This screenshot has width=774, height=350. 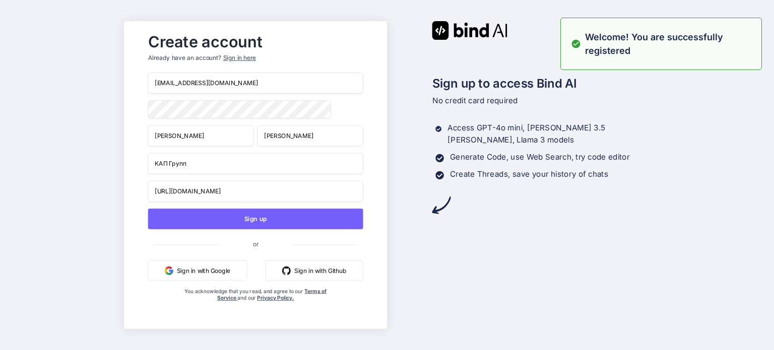 What do you see at coordinates (314, 271) in the screenshot?
I see `button: Sign in with Github` at bounding box center [314, 271].